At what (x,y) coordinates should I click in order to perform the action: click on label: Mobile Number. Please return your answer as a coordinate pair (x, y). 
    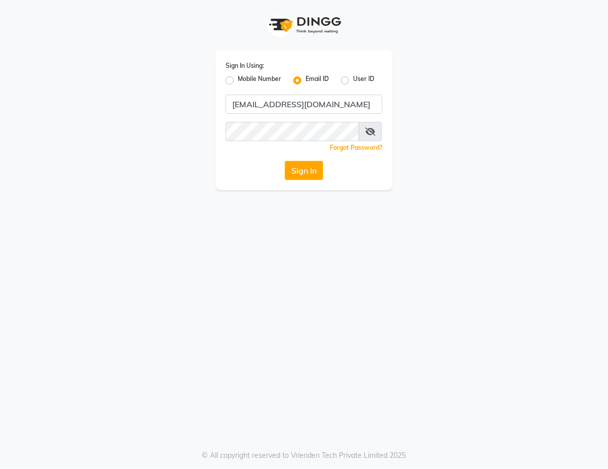
    Looking at the image, I should click on (260, 80).